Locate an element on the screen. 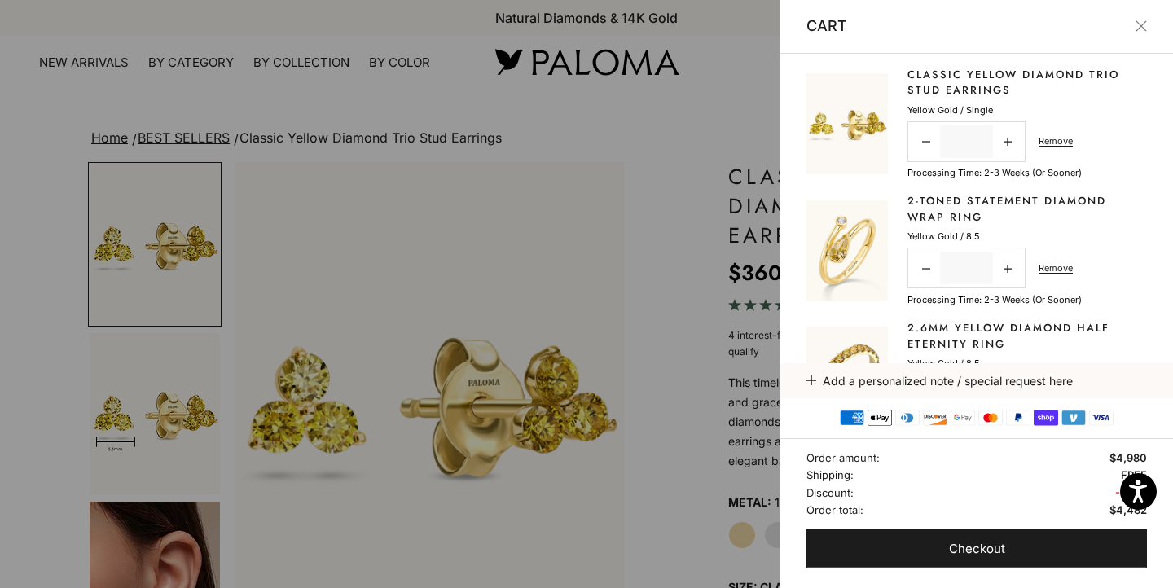 The image size is (1173, 588). span: FREE is located at coordinates (1134, 475).